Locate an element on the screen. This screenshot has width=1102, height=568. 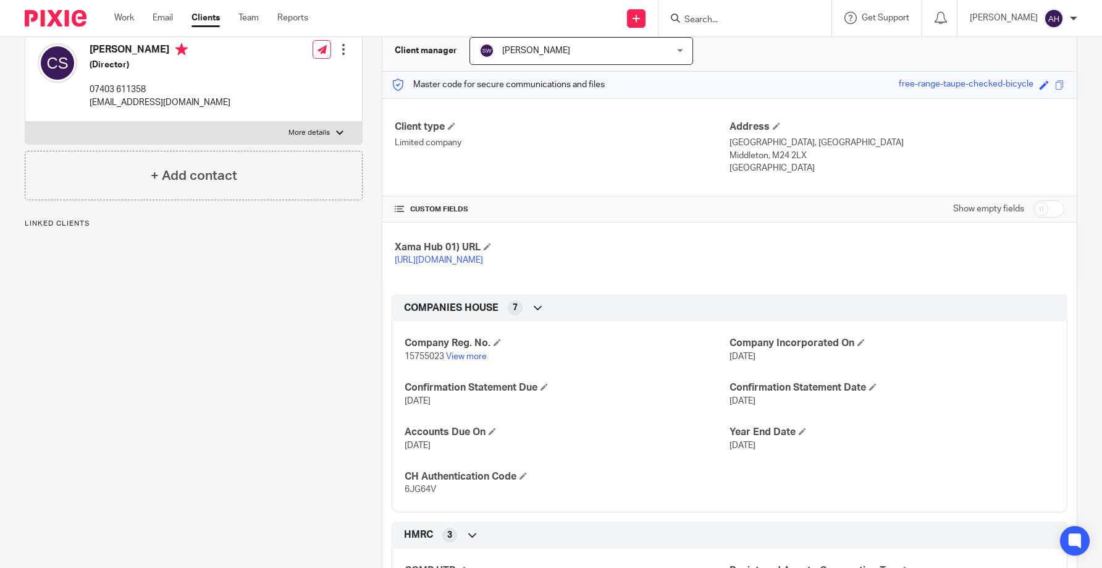
a: Clients is located at coordinates (206, 18).